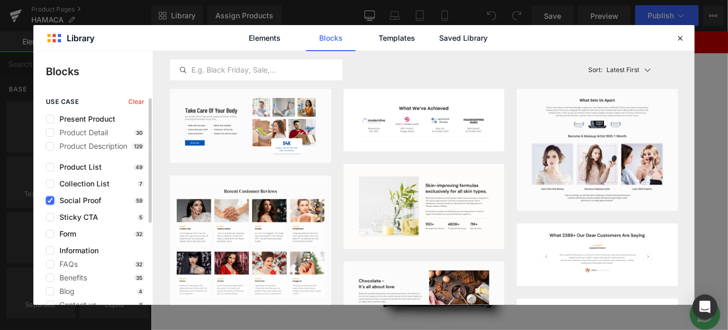 The width and height of the screenshot is (728, 330). What do you see at coordinates (85, 119) in the screenshot?
I see `span: Present Product` at bounding box center [85, 119].